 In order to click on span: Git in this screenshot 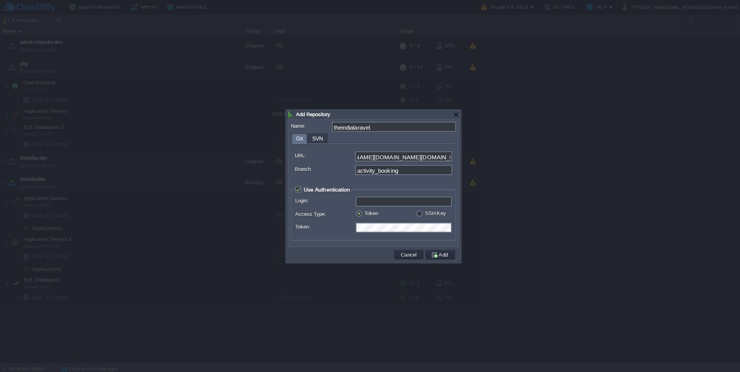, I will do `click(297, 138)`.